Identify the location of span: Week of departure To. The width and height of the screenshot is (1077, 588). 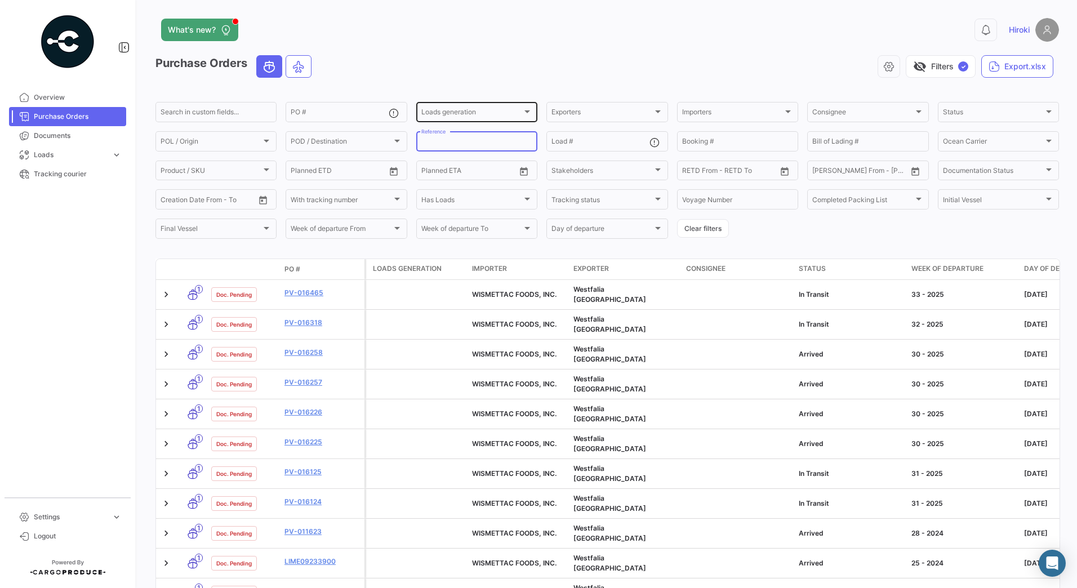
(471, 230).